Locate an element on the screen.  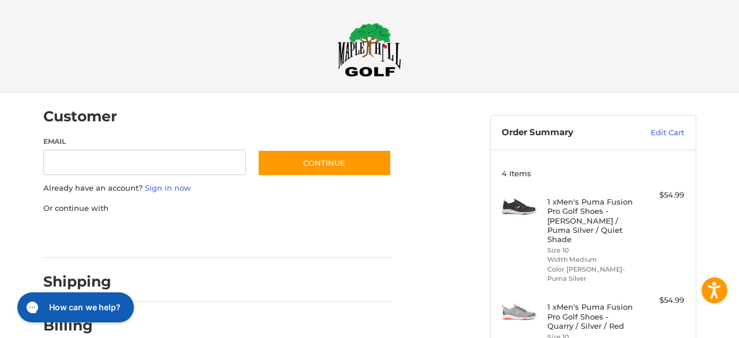
a: Edit Cart is located at coordinates (655, 133).